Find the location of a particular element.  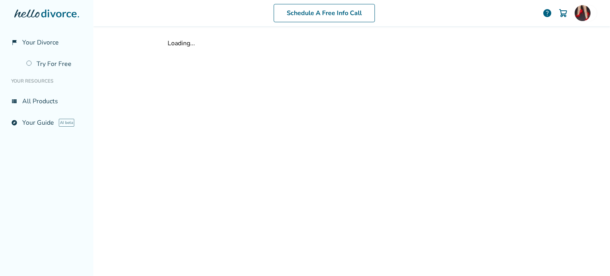

span: help is located at coordinates (547, 13).